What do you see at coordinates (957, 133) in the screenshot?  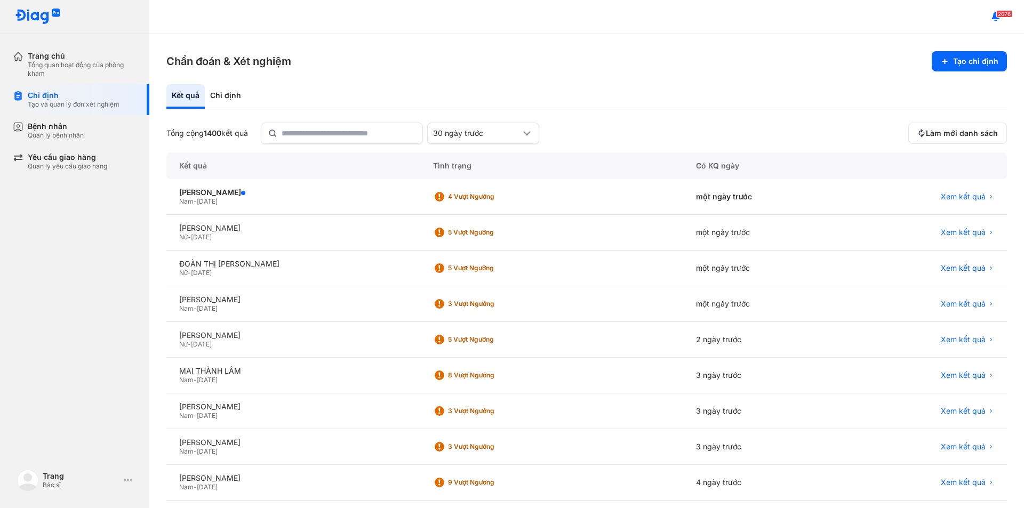 I see `button: Làm mới danh sách` at bounding box center [957, 133].